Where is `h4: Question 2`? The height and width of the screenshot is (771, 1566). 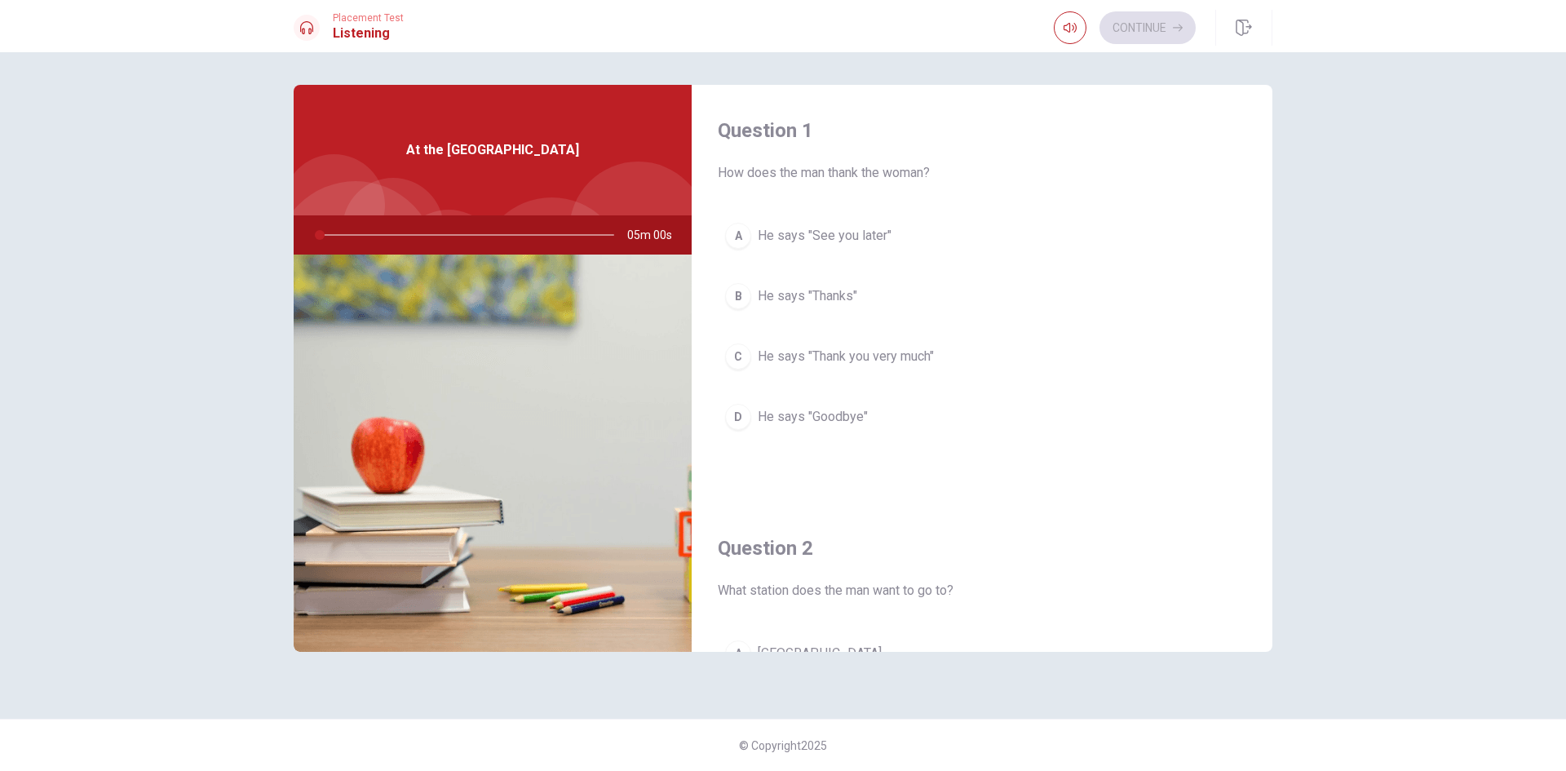
h4: Question 2 is located at coordinates (982, 548).